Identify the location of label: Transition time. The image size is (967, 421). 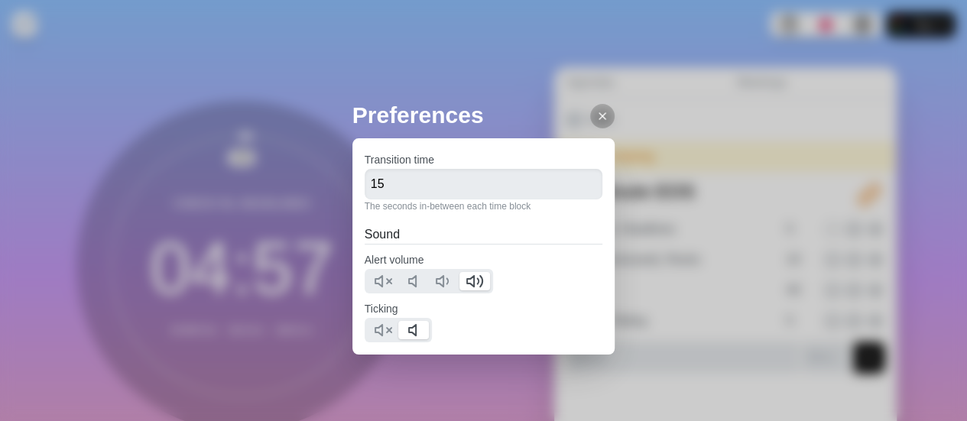
(399, 160).